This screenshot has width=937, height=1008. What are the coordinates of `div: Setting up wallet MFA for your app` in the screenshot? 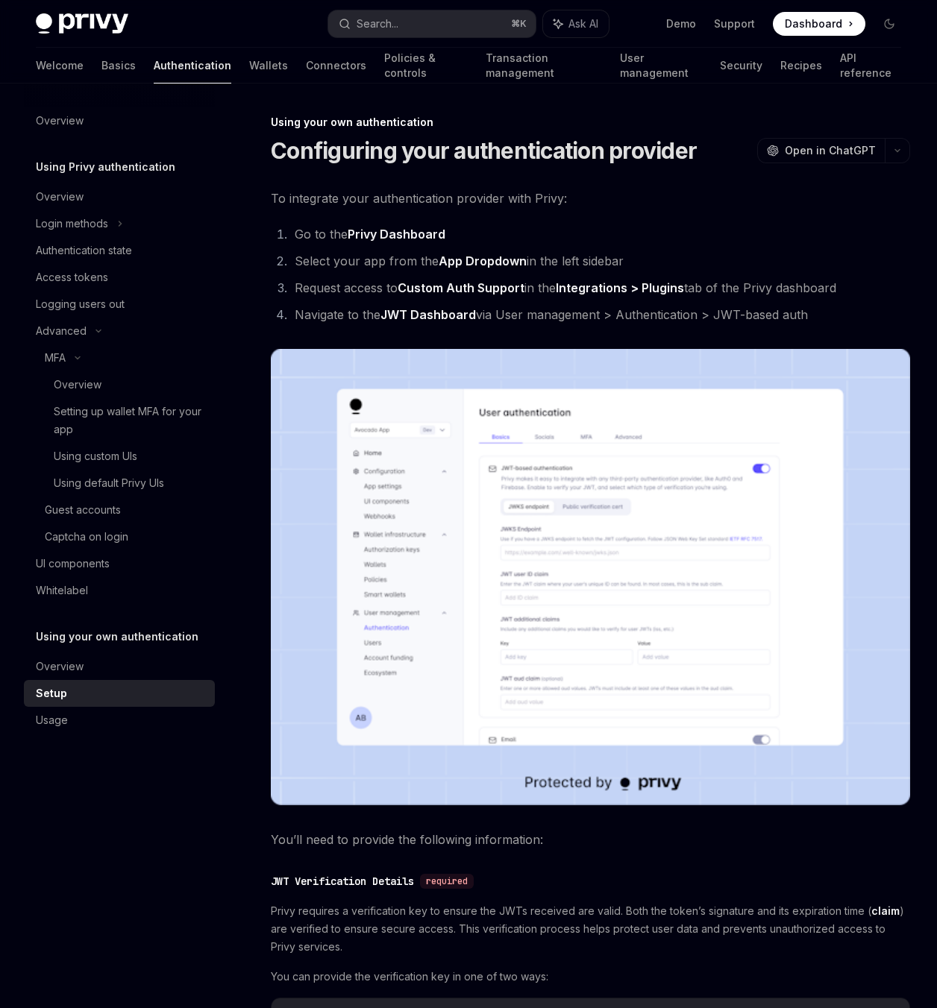 It's located at (130, 421).